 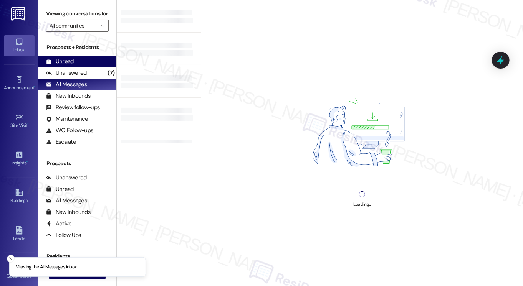 What do you see at coordinates (19, 13) in the screenshot?
I see `img: ResiDesk Logo` at bounding box center [19, 13].